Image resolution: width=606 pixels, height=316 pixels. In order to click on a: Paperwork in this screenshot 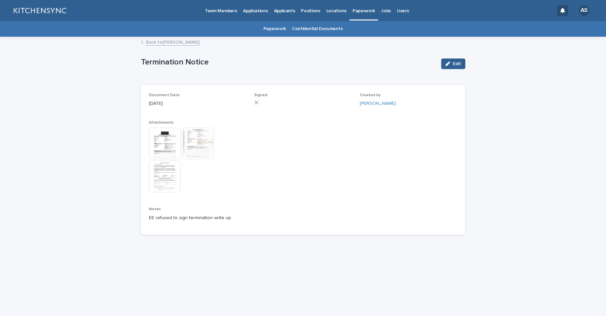, I will do `click(275, 29)`.